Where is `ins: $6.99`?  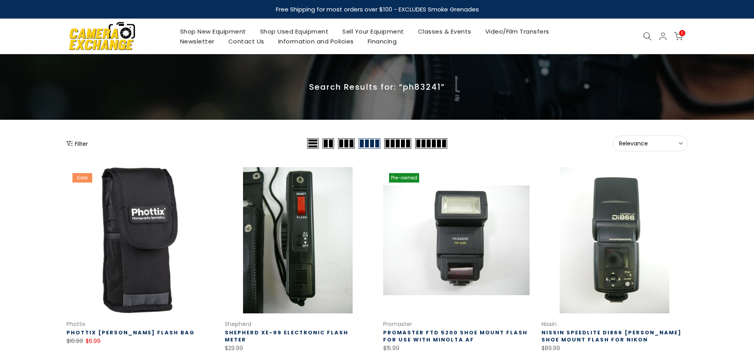
ins: $6.99 is located at coordinates (93, 341).